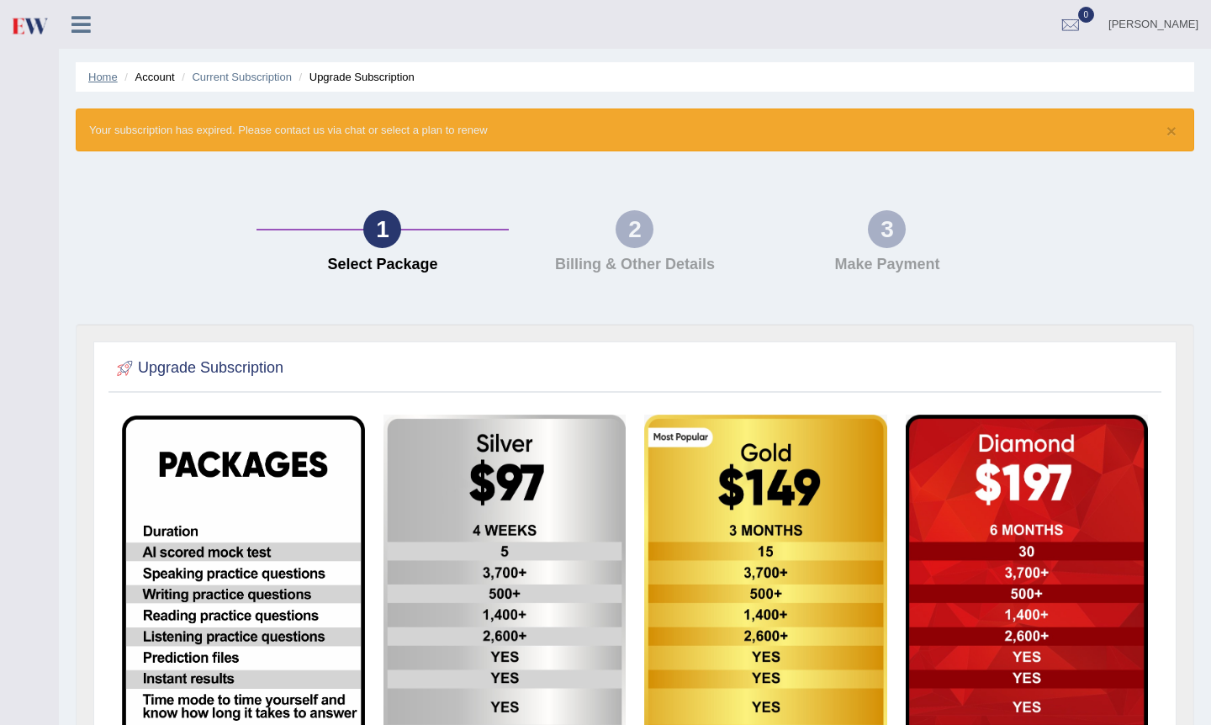 This screenshot has width=1211, height=725. Describe the element at coordinates (103, 77) in the screenshot. I see `a: Home` at that location.